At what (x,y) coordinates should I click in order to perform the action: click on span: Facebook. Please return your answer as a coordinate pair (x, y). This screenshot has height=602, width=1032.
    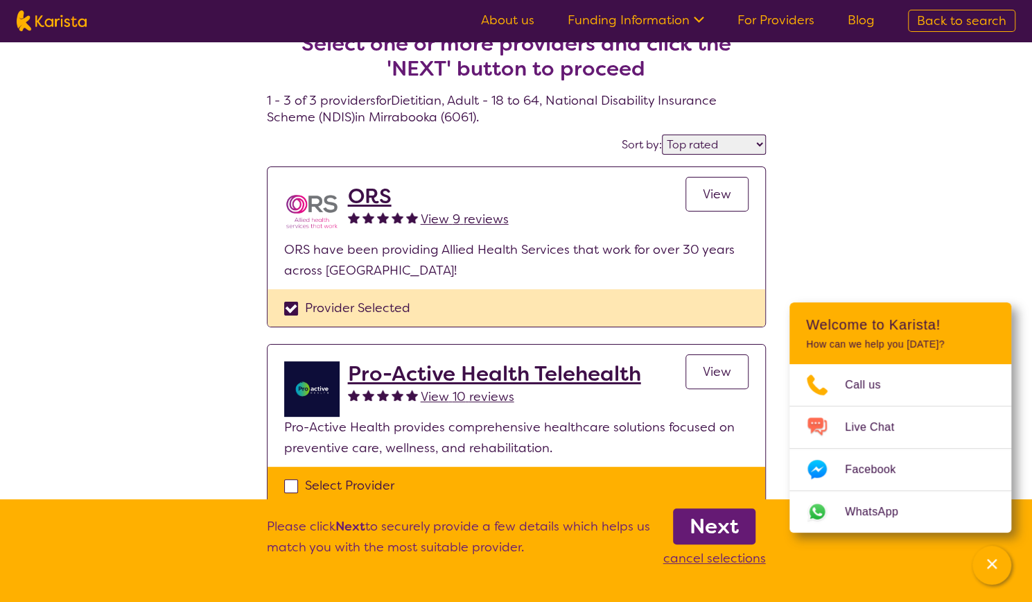
    Looking at the image, I should click on (878, 469).